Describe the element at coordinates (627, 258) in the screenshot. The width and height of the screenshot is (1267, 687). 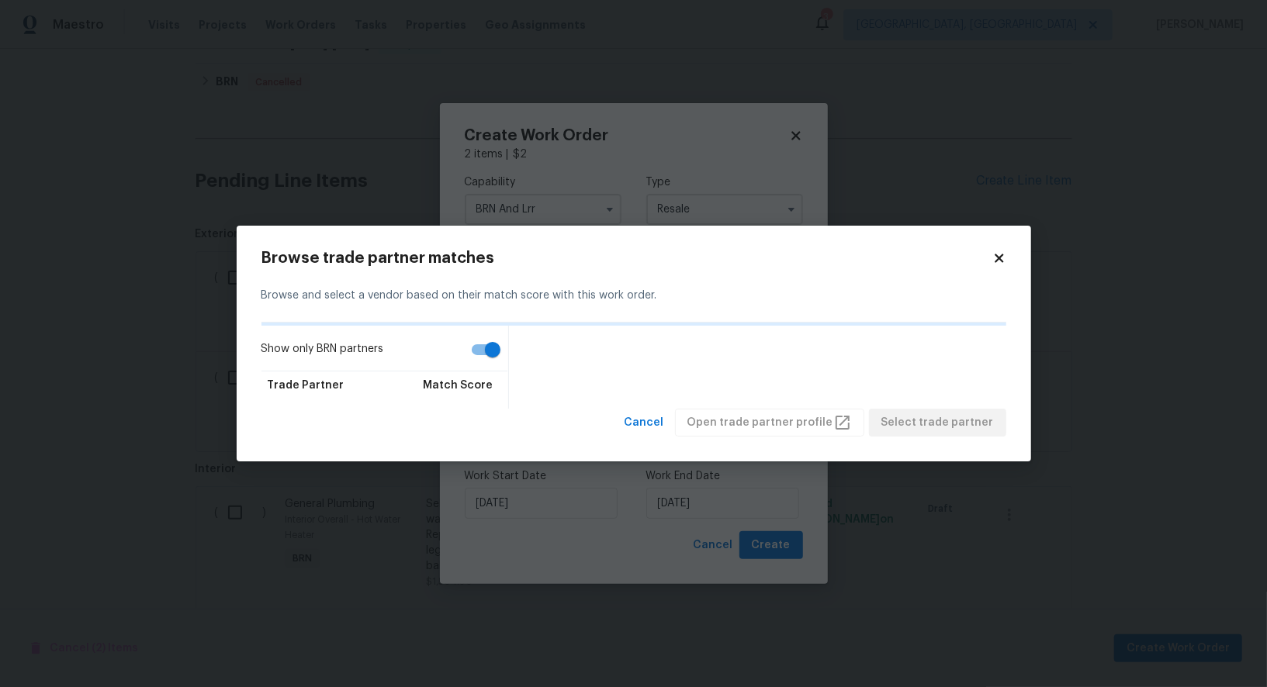
I see `h2: Browse trade partner matches` at that location.